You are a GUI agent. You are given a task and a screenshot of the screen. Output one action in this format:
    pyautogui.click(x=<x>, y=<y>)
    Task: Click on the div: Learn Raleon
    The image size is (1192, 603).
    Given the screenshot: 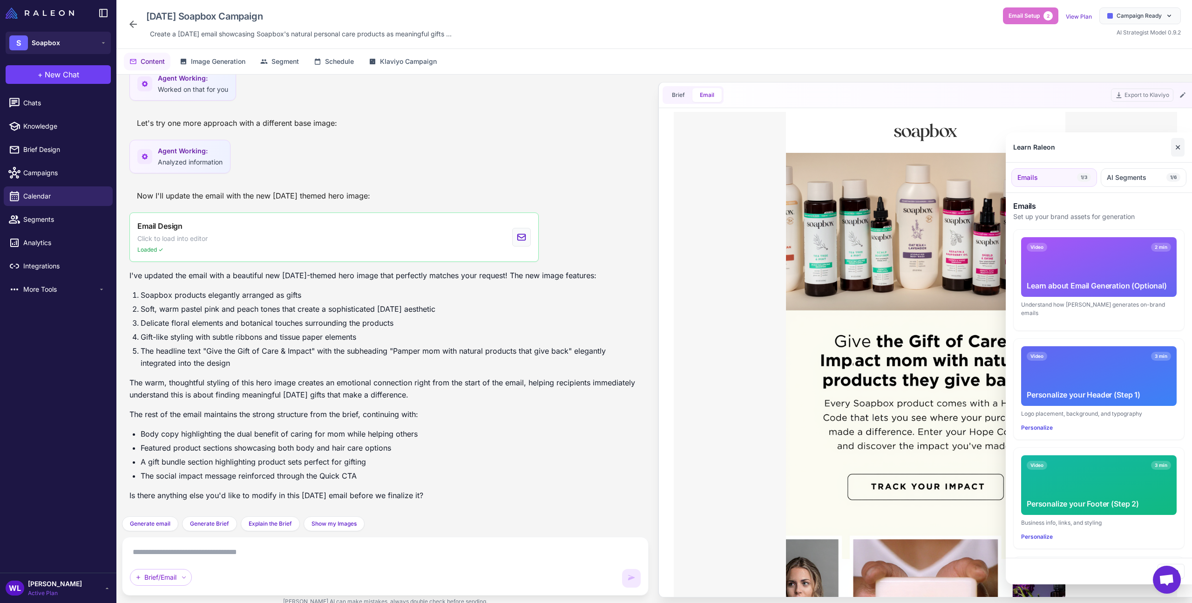 What is the action you would take?
    pyautogui.click(x=1035, y=147)
    